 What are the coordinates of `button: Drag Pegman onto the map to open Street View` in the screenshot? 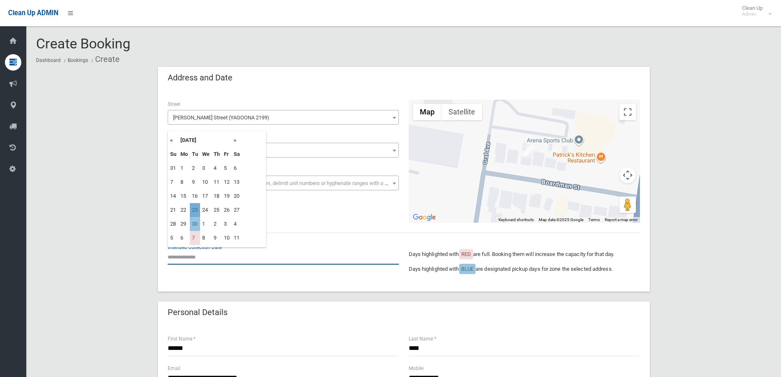 It's located at (627, 204).